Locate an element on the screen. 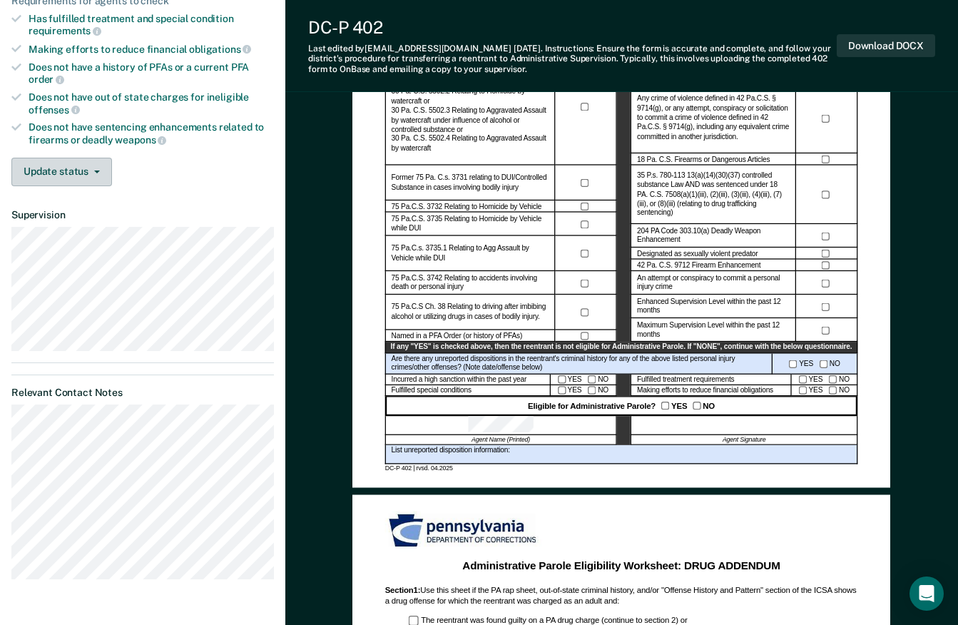 Image resolution: width=958 pixels, height=625 pixels. label: Maximum Supervision Level within the past 12 months is located at coordinates (713, 330).